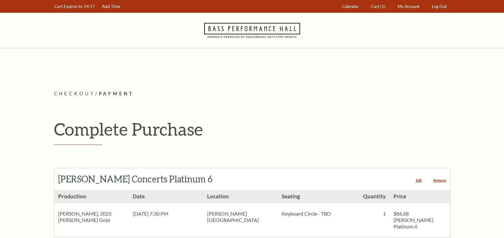 The image size is (504, 238). Describe the element at coordinates (383, 6) in the screenshot. I see `span: (1)` at that location.